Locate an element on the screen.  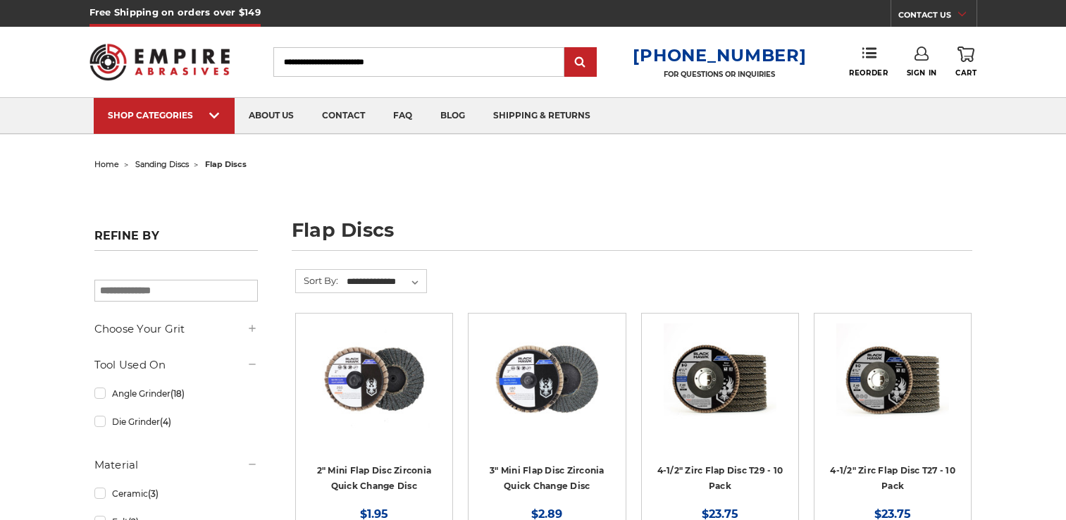
a: faq is located at coordinates (402, 116).